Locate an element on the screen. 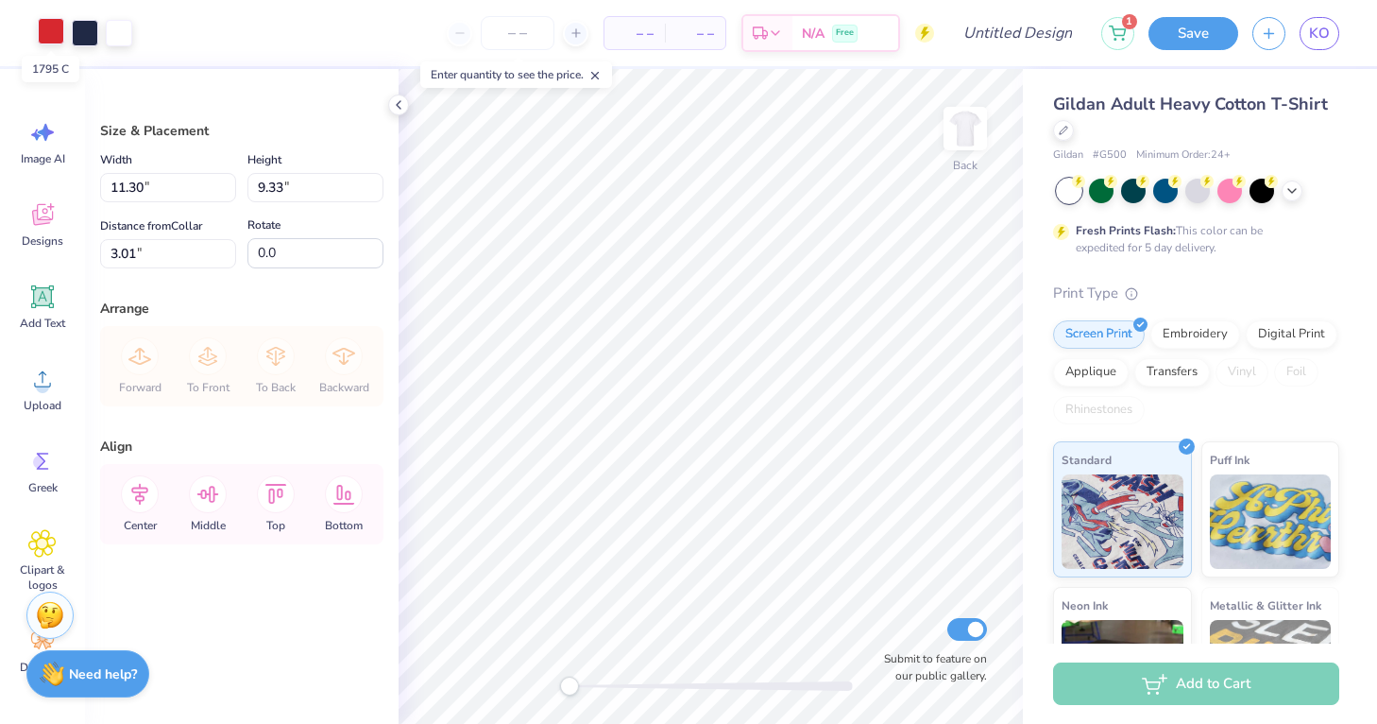 This screenshot has height=724, width=1377. span: Free is located at coordinates (844, 33).